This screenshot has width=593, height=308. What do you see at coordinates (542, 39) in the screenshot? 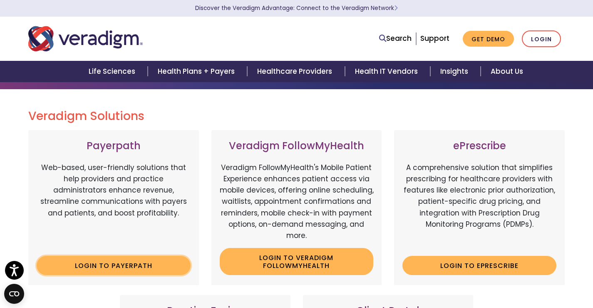
I see `a: Login` at bounding box center [542, 39].